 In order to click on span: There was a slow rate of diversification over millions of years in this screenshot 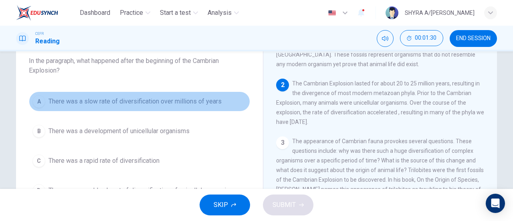, I will do `click(135, 101)`.